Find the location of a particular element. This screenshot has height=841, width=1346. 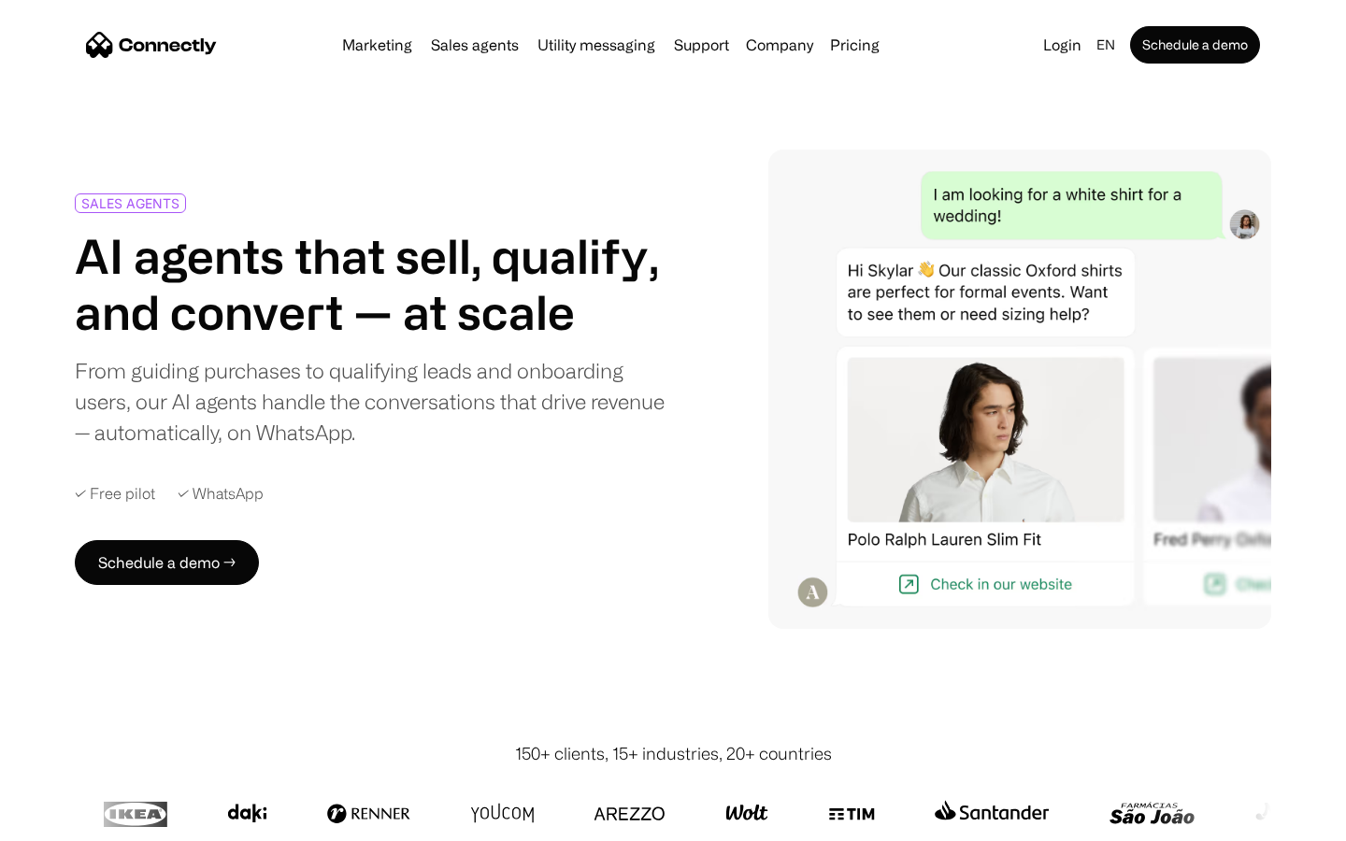

div: SALES AGENTS is located at coordinates (130, 203).